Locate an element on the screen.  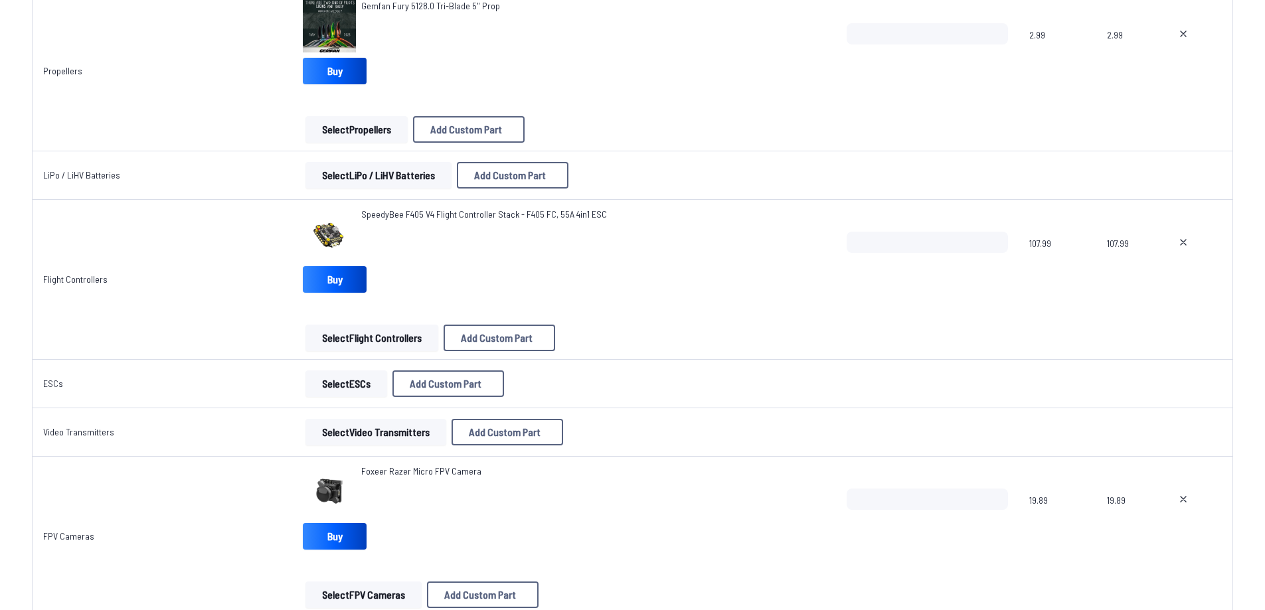
a: SelectFlight Controllers is located at coordinates (372, 338).